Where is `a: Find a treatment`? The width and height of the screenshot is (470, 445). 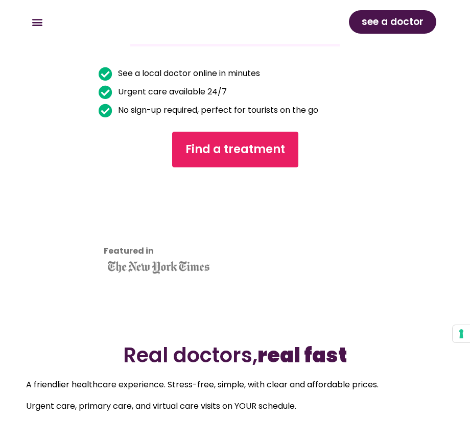 a: Find a treatment is located at coordinates (235, 150).